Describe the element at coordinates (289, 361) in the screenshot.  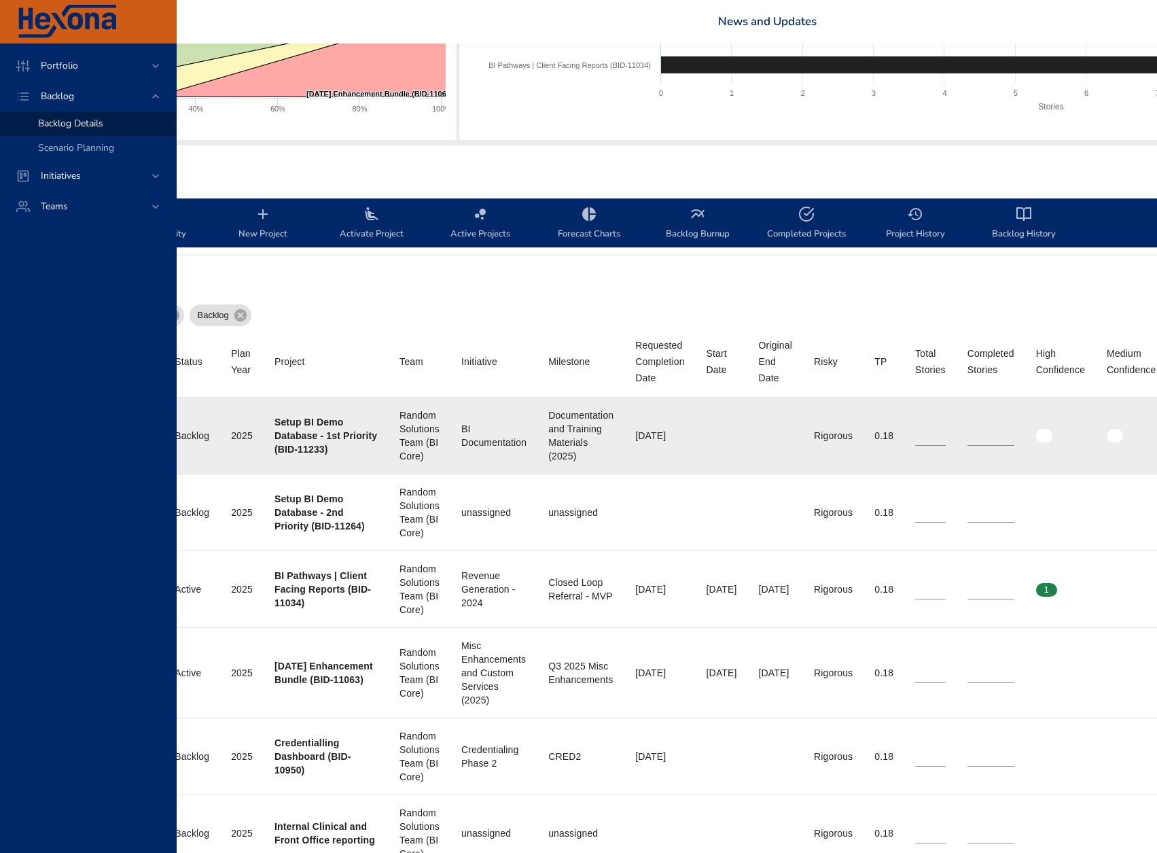
I see `div: Project` at that location.